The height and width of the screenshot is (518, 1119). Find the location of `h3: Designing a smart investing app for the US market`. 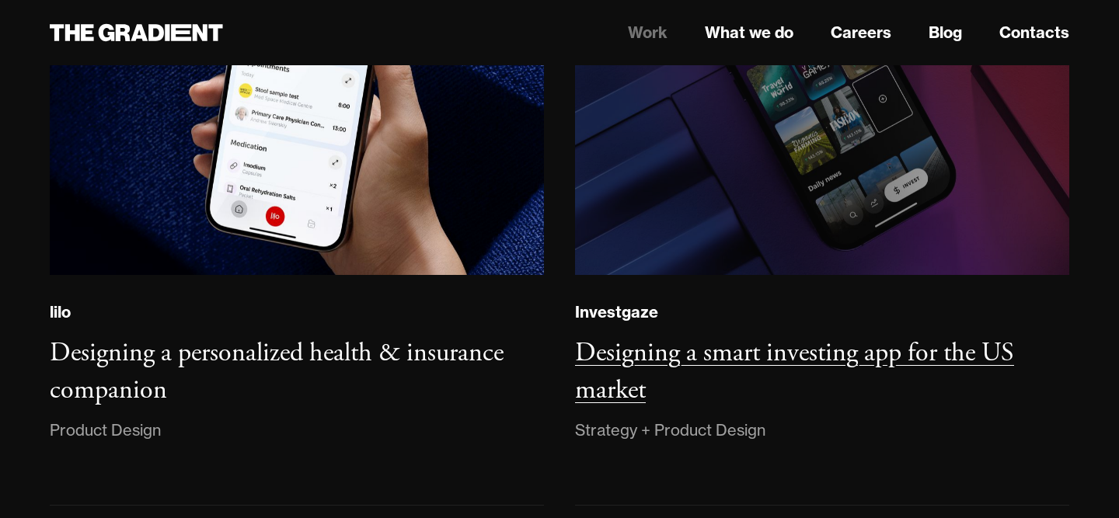

h3: Designing a smart investing app for the US market is located at coordinates (794, 371).